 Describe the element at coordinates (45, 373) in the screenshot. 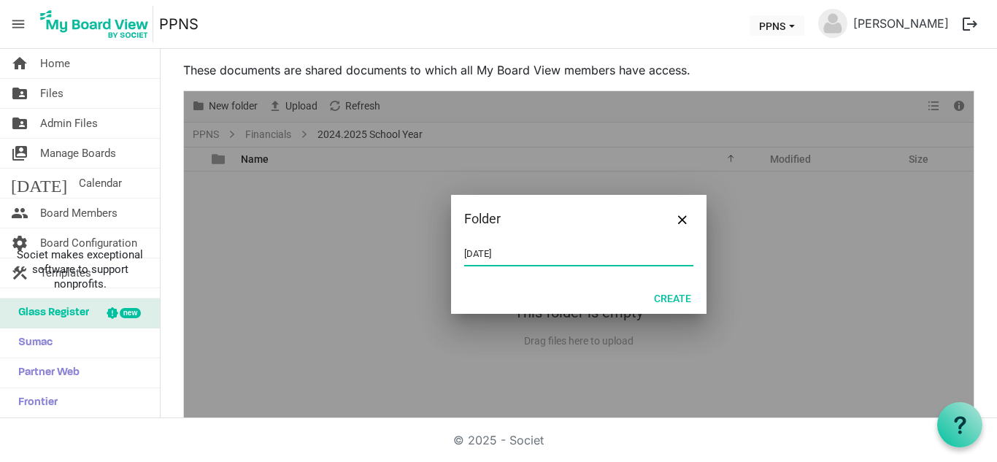

I see `span: Partner Web` at that location.